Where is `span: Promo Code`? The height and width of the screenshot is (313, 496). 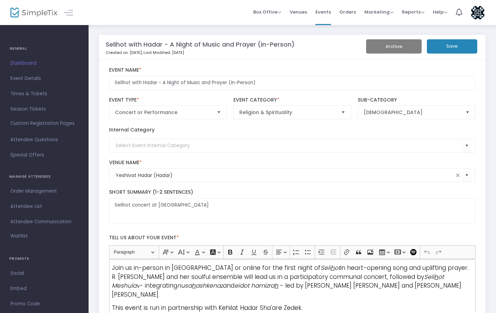 span: Promo Code is located at coordinates (44, 304).